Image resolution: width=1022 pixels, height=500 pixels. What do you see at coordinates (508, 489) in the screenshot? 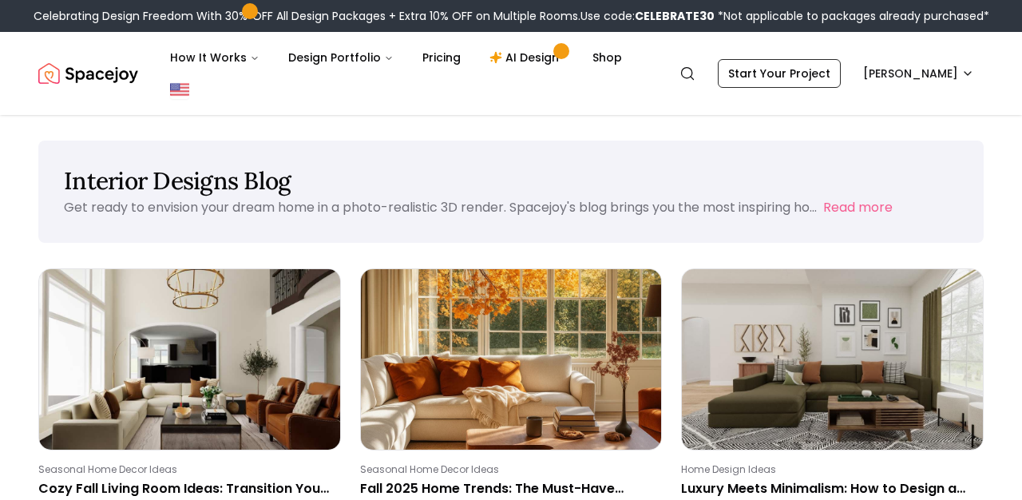
I see `p: Fall 2025 Home Trends: The Must-Have Colors, Textures, and Decor Styles` at bounding box center [508, 489].